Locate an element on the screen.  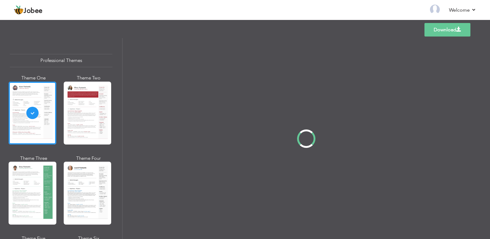
span: Jobee is located at coordinates (33, 11).